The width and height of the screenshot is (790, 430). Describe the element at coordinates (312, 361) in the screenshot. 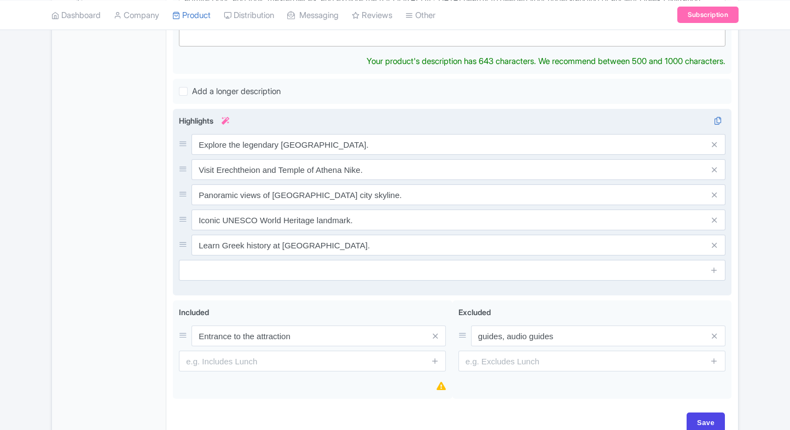

I see `input: e.g. Includes Lunch` at that location.